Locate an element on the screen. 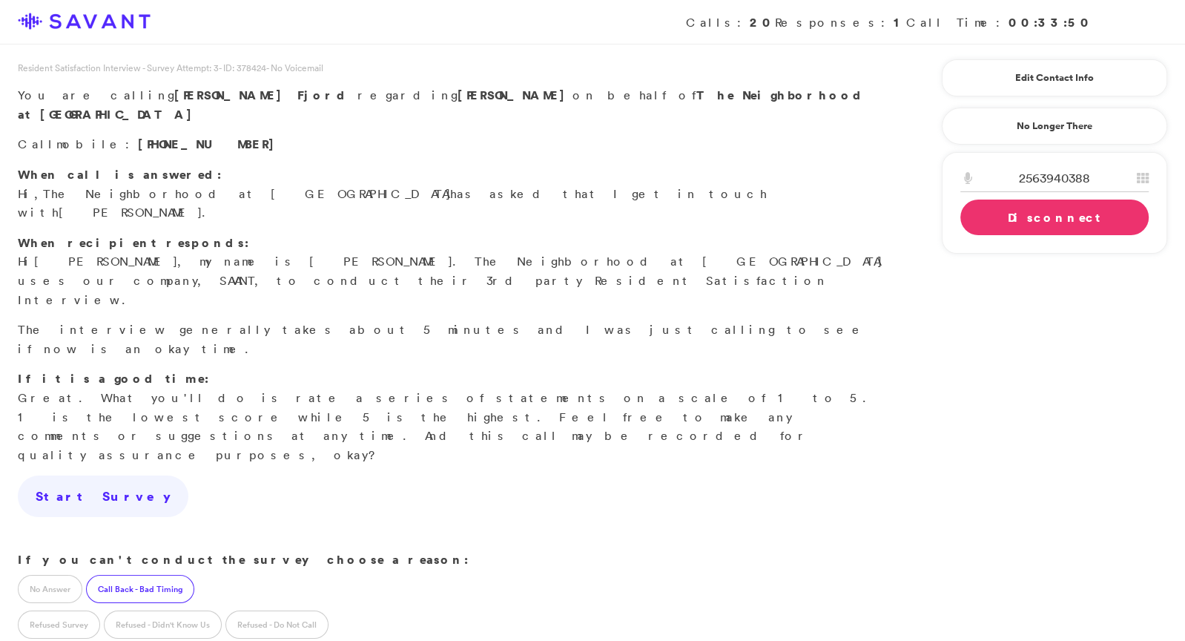 The width and height of the screenshot is (1185, 641). strong: 20 is located at coordinates (762, 22).